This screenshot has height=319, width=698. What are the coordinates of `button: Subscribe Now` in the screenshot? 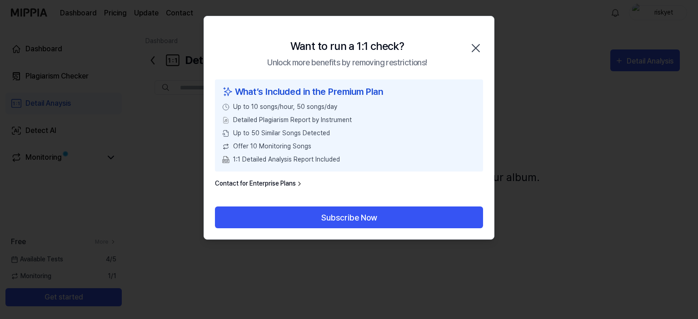 It's located at (349, 218).